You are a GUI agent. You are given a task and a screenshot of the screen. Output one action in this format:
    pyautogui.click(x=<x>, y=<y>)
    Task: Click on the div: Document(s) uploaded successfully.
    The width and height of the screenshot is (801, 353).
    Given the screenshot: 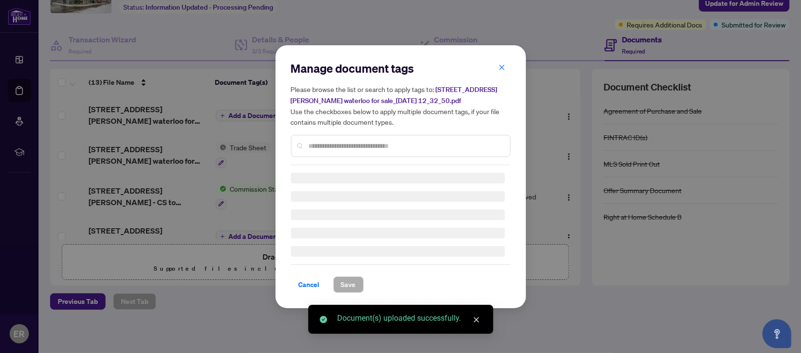 What is the action you would take?
    pyautogui.click(x=410, y=318)
    